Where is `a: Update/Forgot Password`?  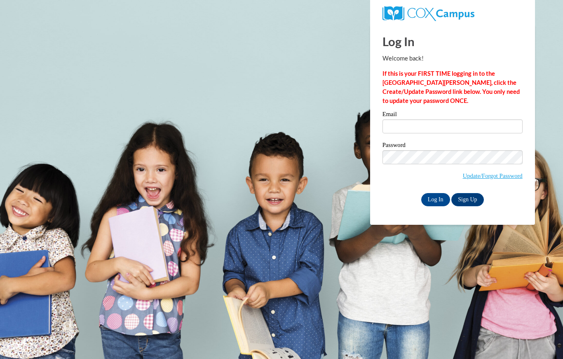
a: Update/Forgot Password is located at coordinates (492, 176).